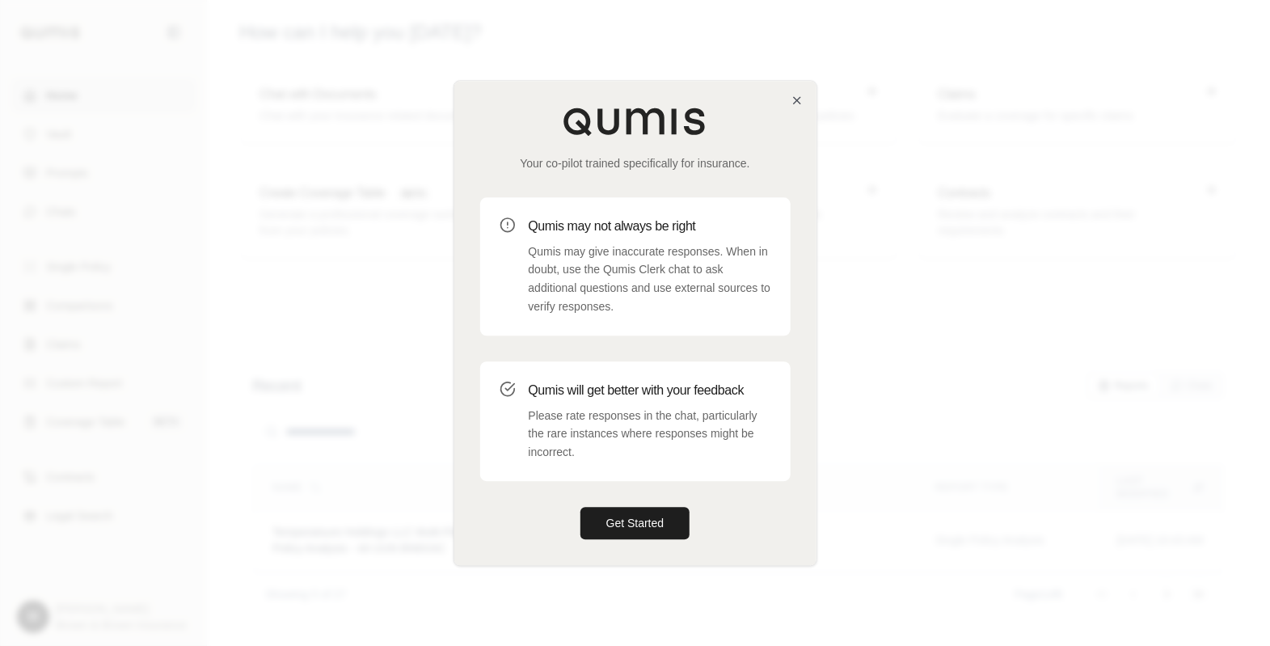  What do you see at coordinates (635, 523) in the screenshot?
I see `button: Get Started` at bounding box center [635, 523].